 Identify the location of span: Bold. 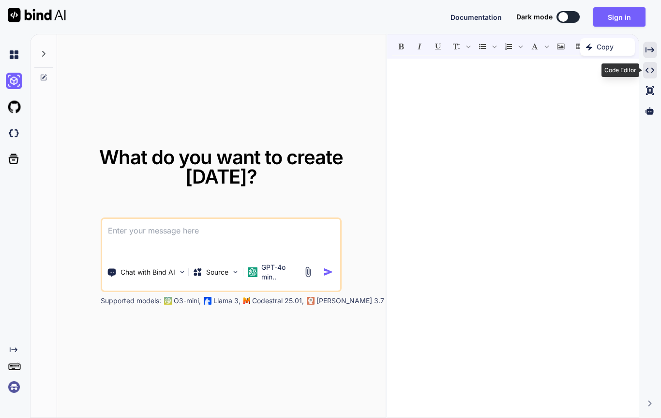
(401, 46).